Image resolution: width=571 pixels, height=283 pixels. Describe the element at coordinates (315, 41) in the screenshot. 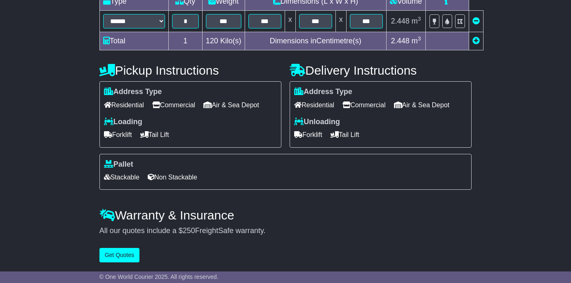

I see `td: Dimensions in Centimetre(s)` at that location.